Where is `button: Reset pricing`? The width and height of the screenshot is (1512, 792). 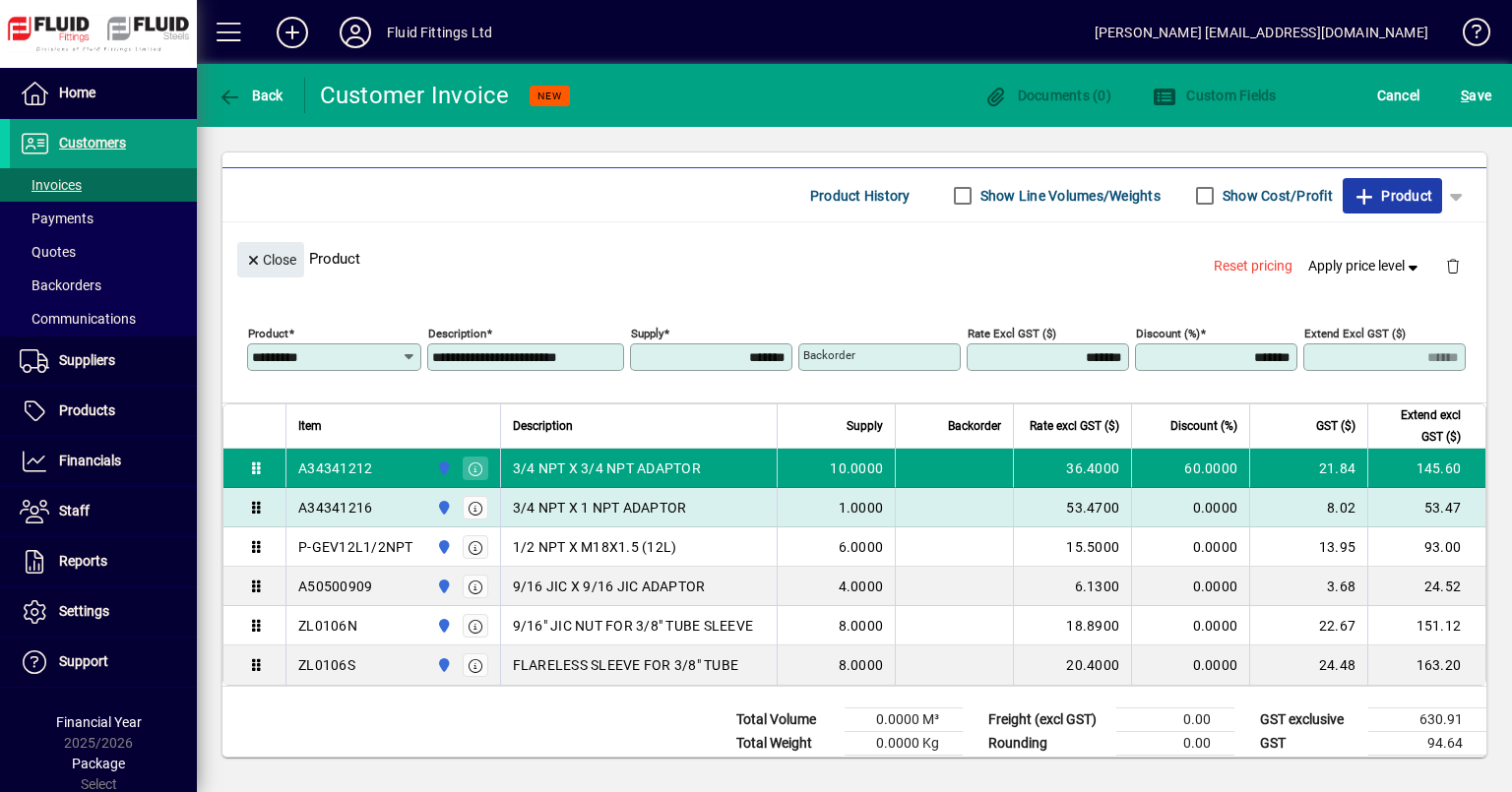 button: Reset pricing is located at coordinates (1253, 267).